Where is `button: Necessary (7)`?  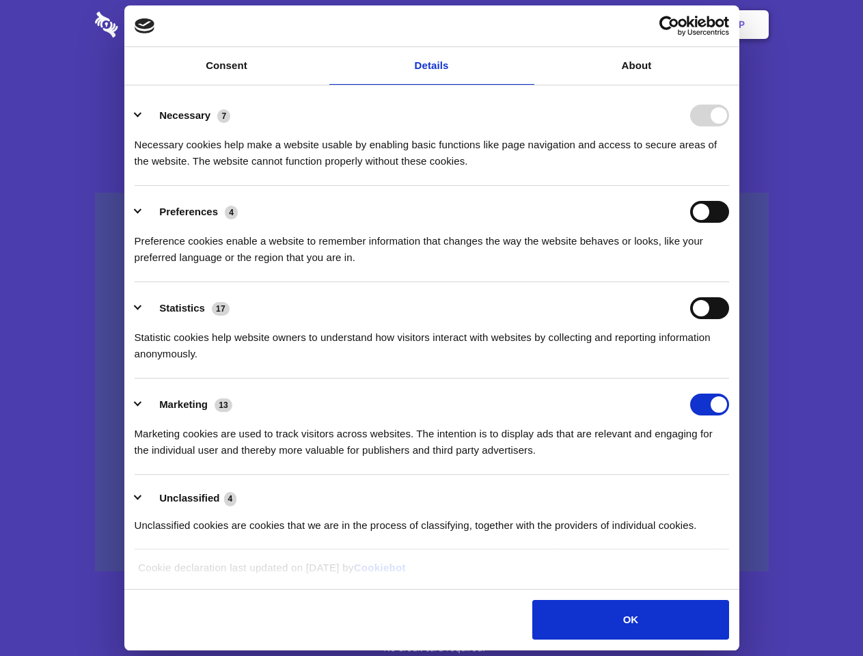
button: Necessary (7) is located at coordinates (187, 115).